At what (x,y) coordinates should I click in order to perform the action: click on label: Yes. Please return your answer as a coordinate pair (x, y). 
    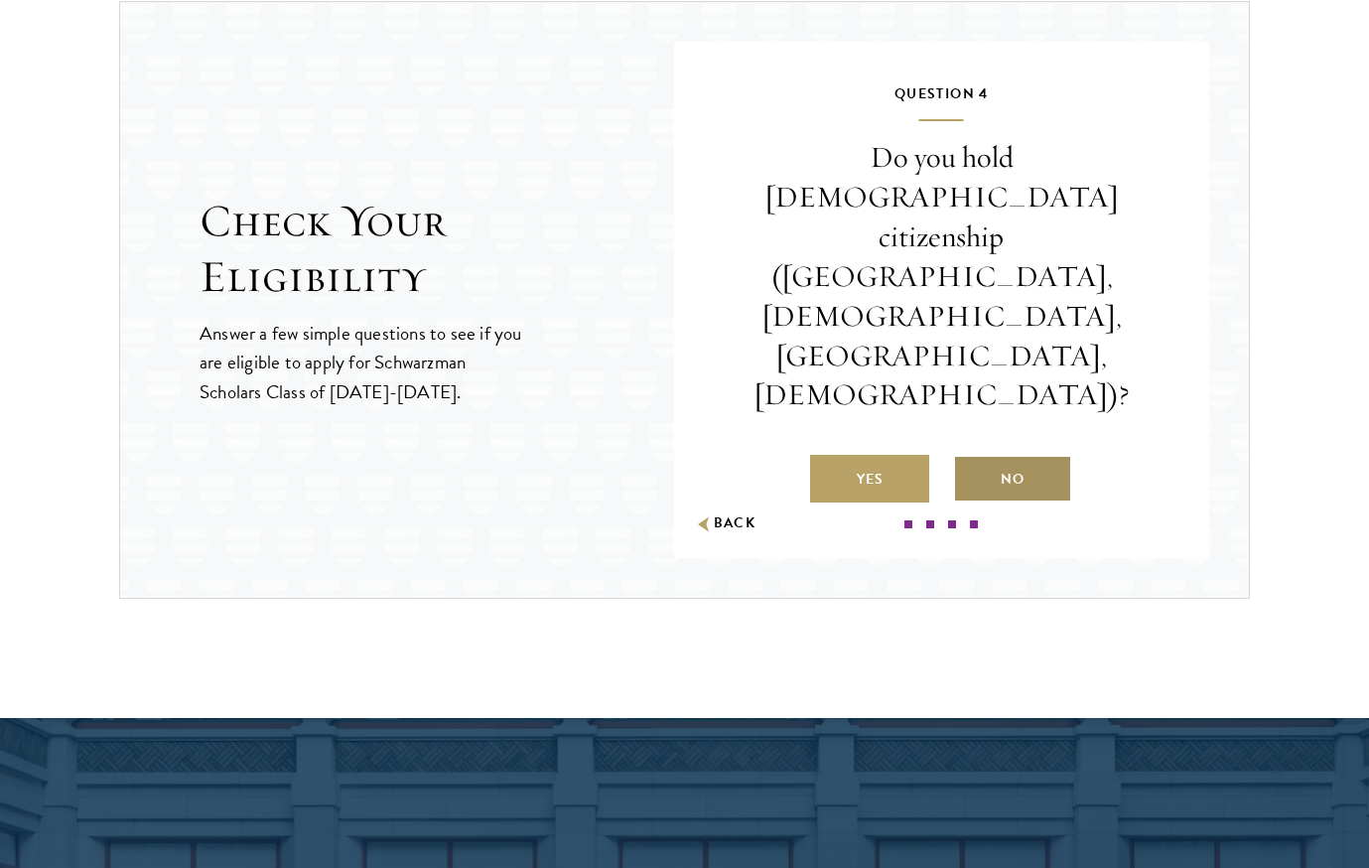
    Looking at the image, I should click on (870, 479).